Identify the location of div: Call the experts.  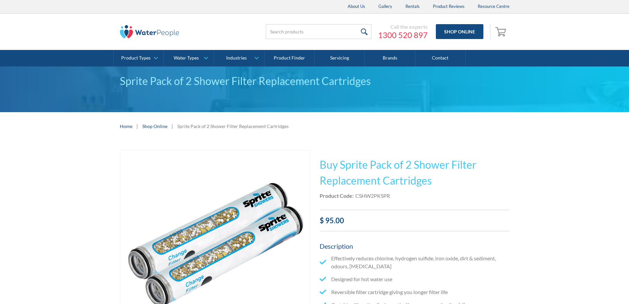
(403, 27).